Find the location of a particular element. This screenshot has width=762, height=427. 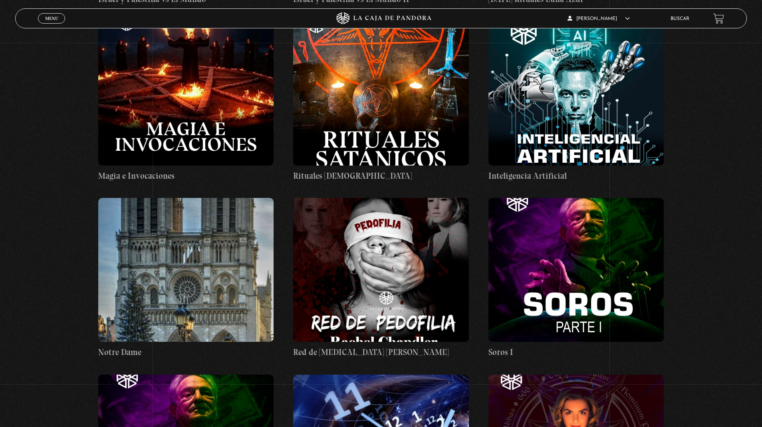

span: Menu is located at coordinates (52, 18).